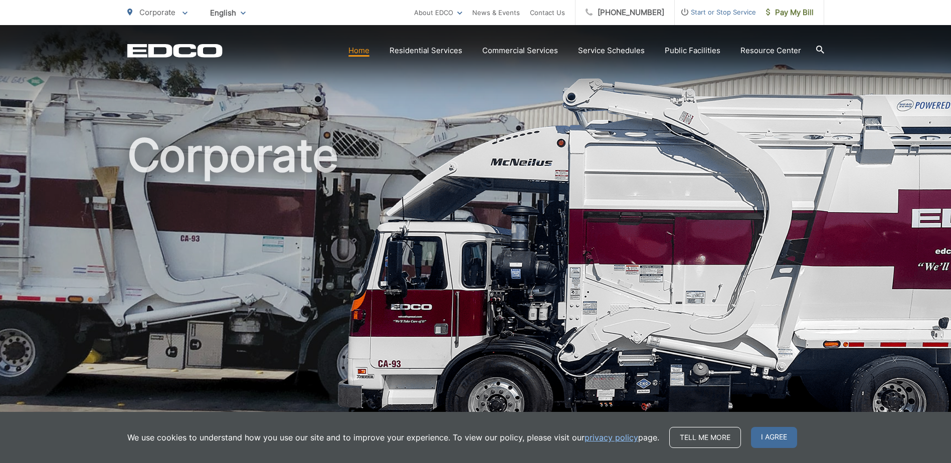 The height and width of the screenshot is (463, 951). What do you see at coordinates (157, 12) in the screenshot?
I see `span: Corporate` at bounding box center [157, 12].